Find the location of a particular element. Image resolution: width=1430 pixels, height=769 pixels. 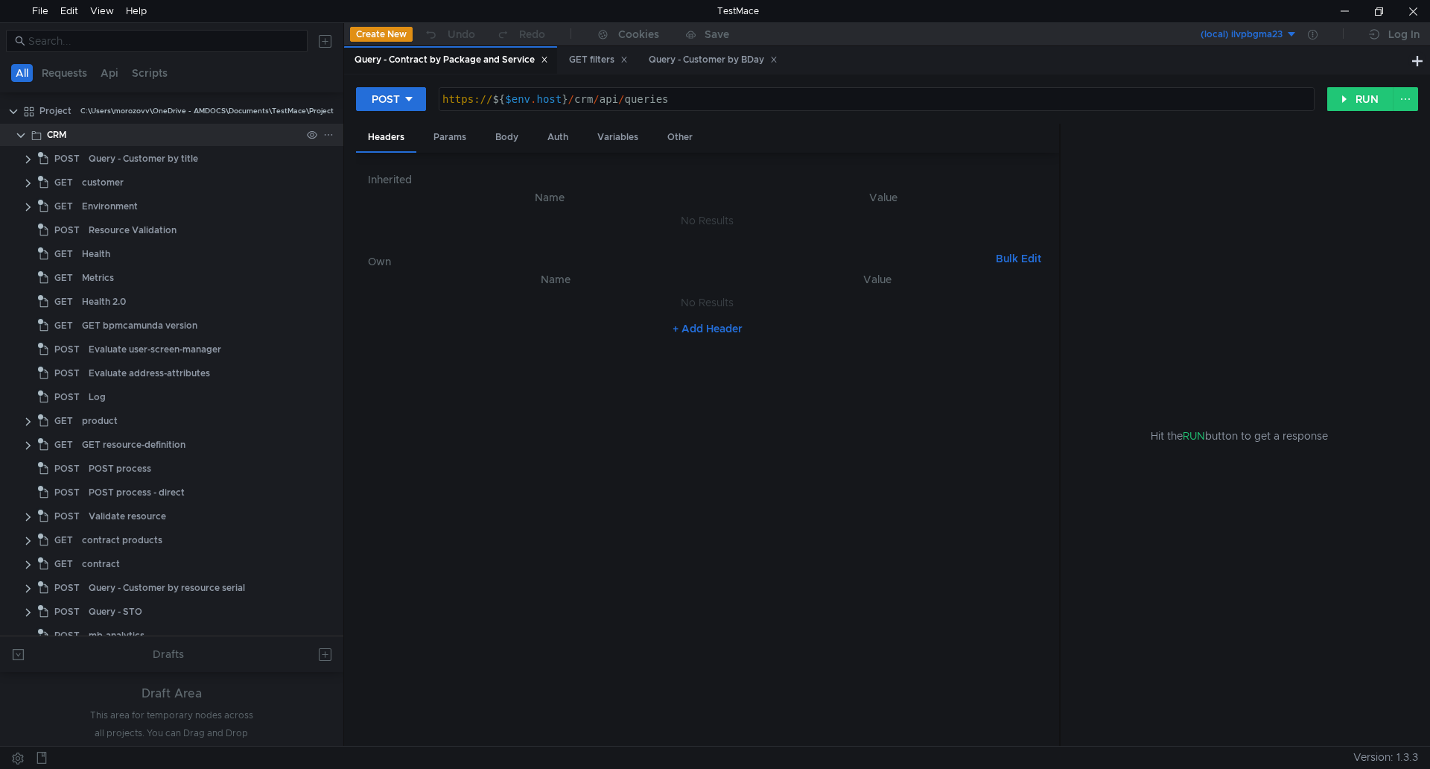

div: product is located at coordinates (100, 421).